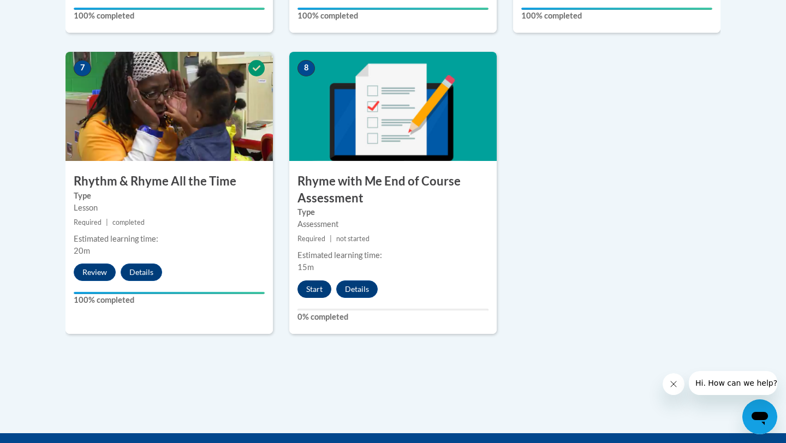  What do you see at coordinates (169, 181) in the screenshot?
I see `h3: Rhythm & Rhyme All the Time` at bounding box center [169, 181].